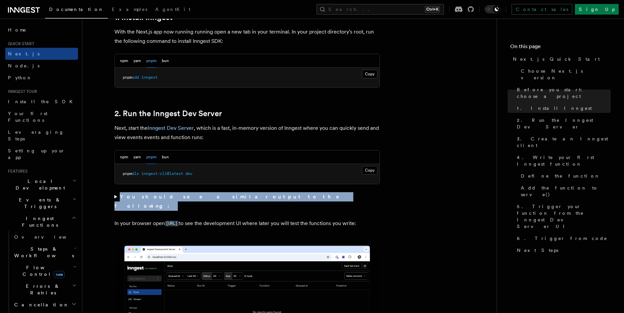 The height and width of the screenshot is (313, 624). Describe the element at coordinates (16, 171) in the screenshot. I see `span: Features` at that location.